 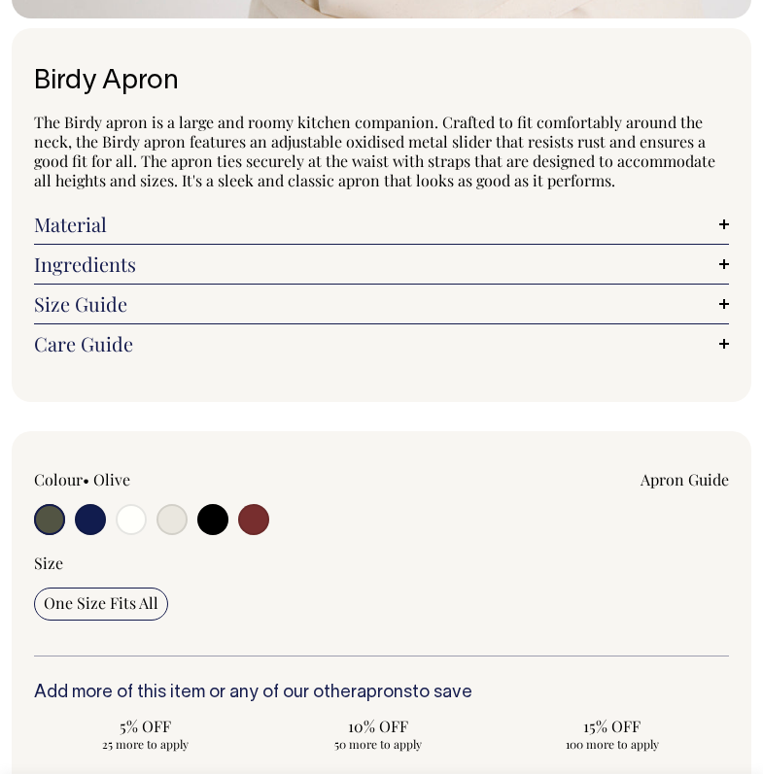 I want to click on input: 10% OFF 50 more to apply, so click(x=378, y=734).